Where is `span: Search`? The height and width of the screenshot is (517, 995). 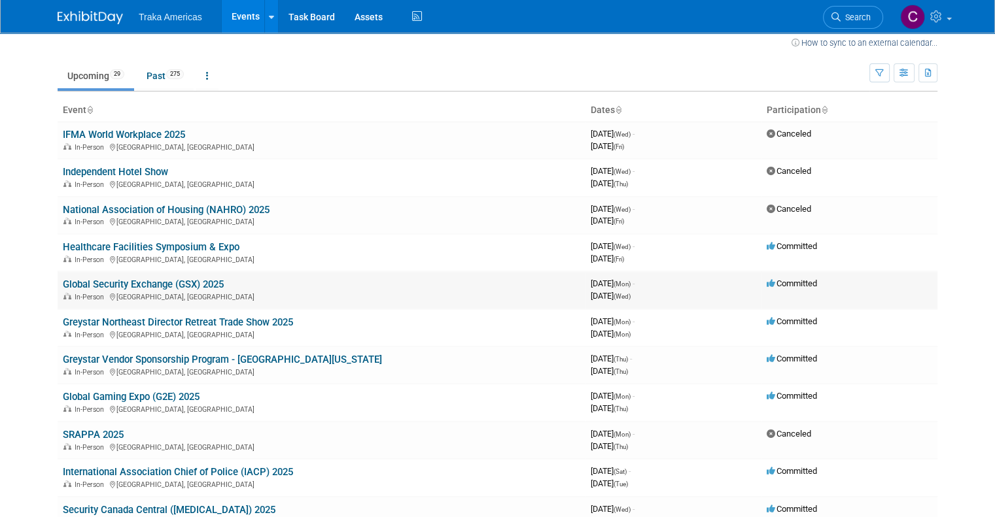 span: Search is located at coordinates (855, 17).